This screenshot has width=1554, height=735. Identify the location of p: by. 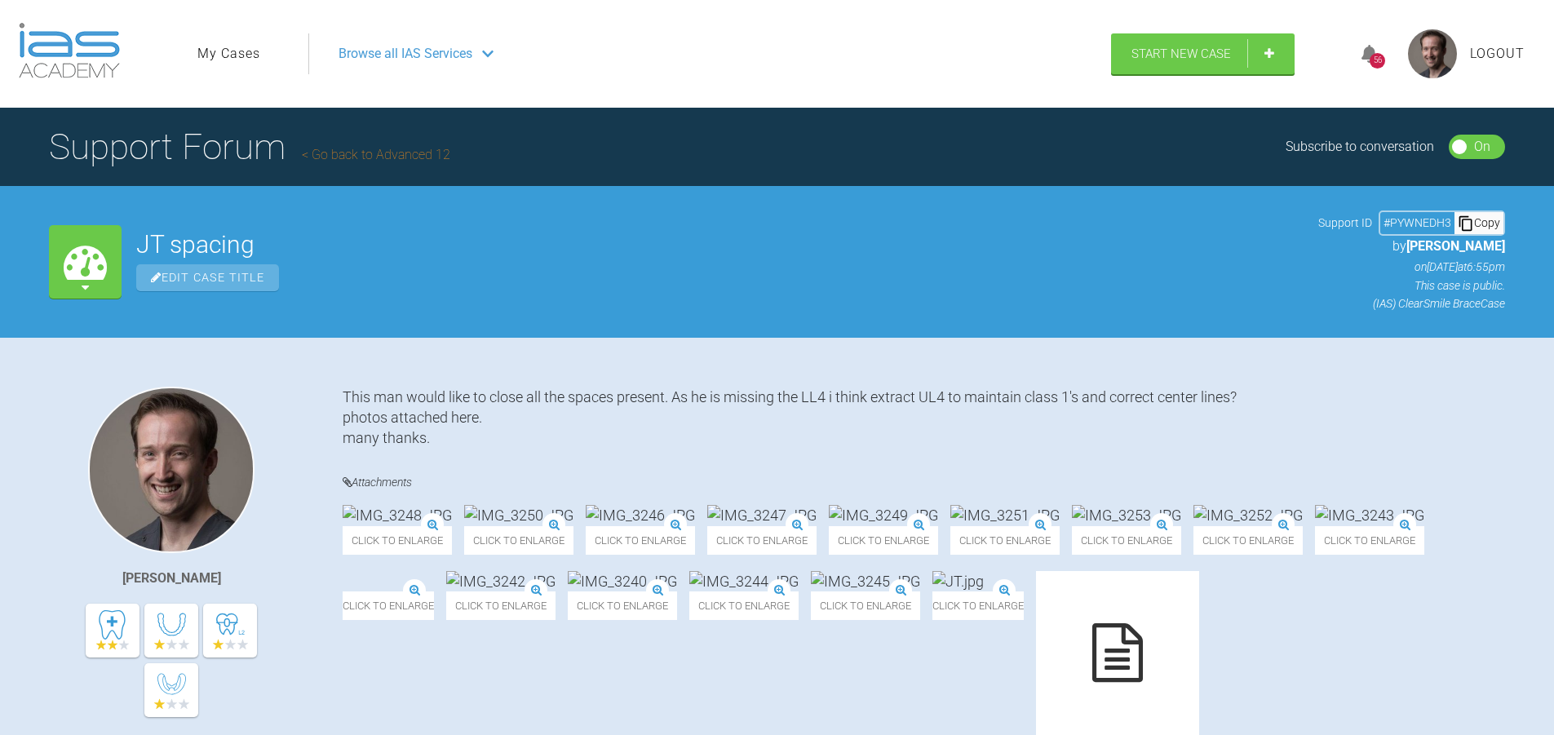
(1411, 246).